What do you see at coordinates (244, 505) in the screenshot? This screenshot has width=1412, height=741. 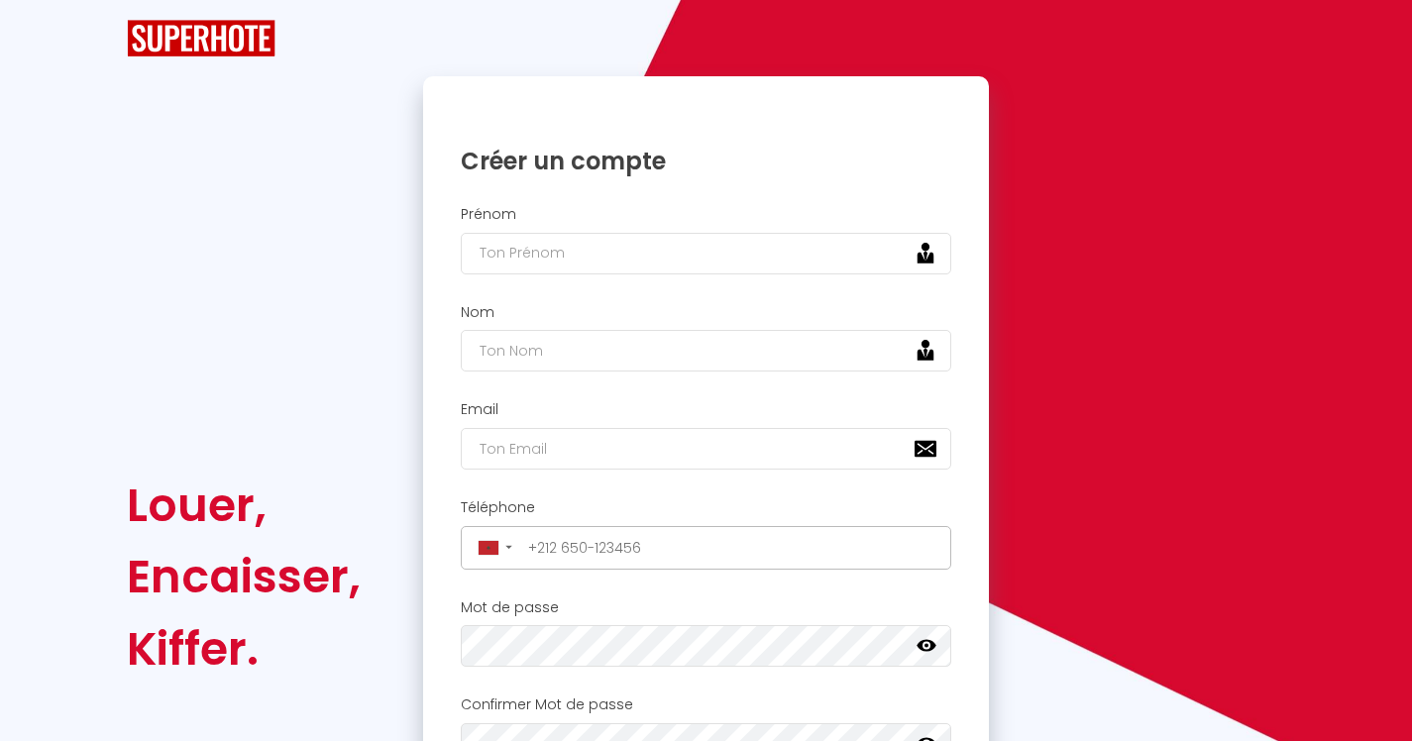 I see `div: Louer,` at bounding box center [244, 505].